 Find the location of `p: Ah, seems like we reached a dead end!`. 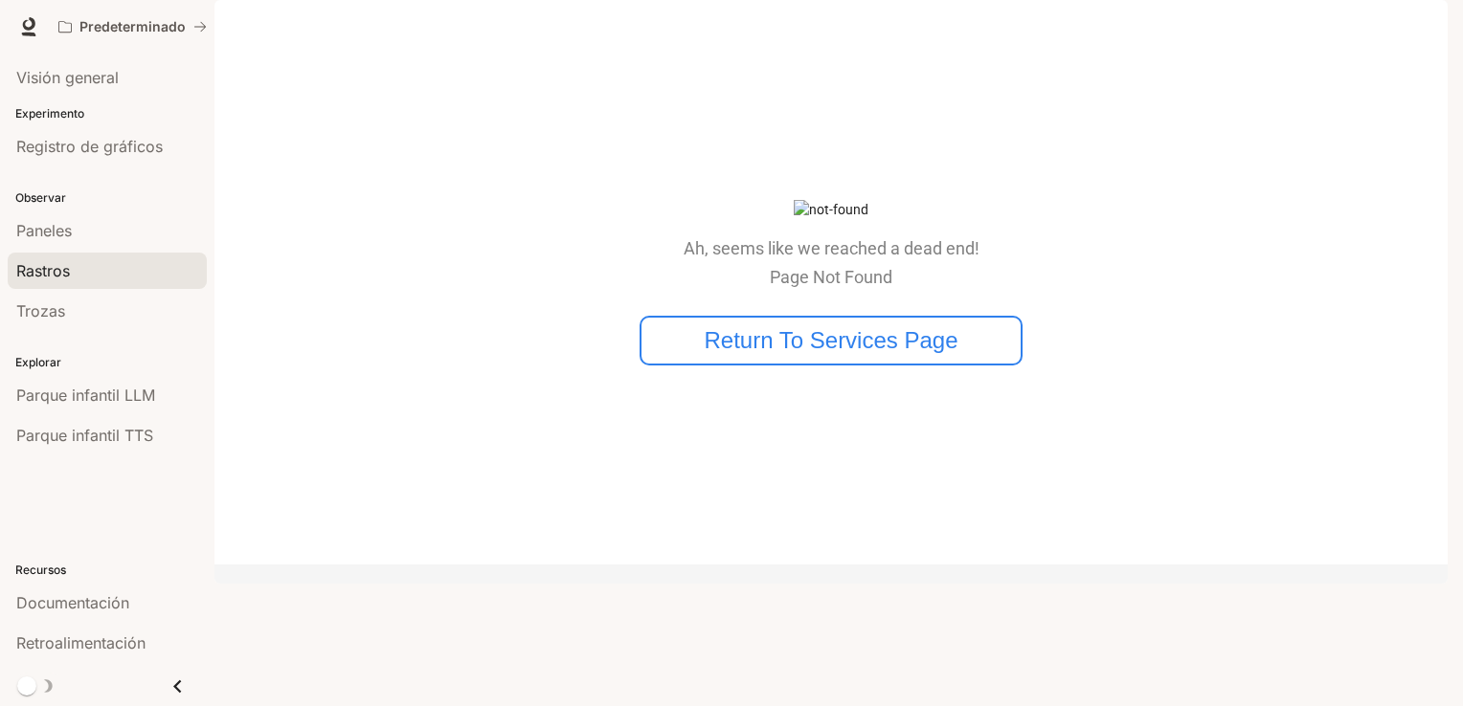

p: Ah, seems like we reached a dead end! is located at coordinates (831, 249).